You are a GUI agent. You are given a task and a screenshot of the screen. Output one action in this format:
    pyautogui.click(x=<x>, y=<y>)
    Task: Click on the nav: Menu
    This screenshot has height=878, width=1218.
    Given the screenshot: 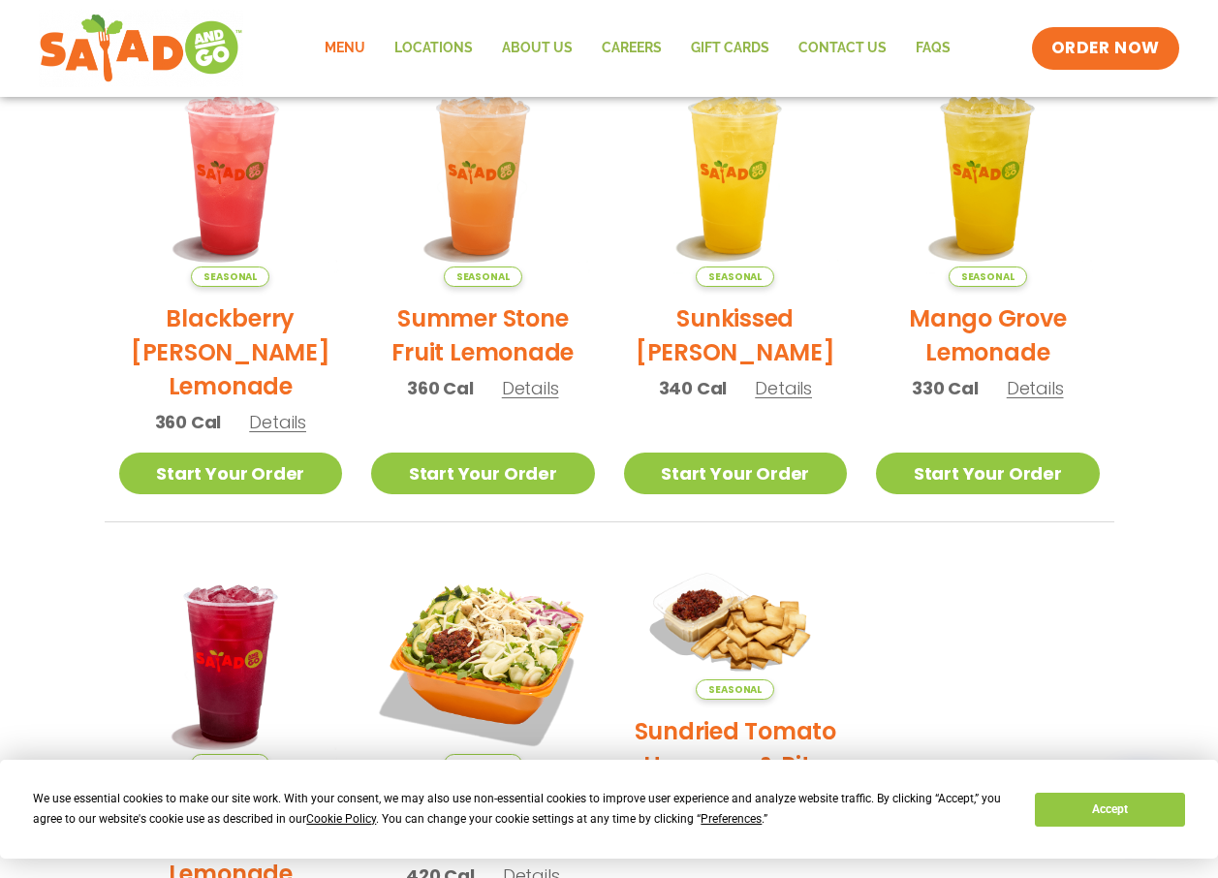 What is the action you would take?
    pyautogui.click(x=637, y=48)
    